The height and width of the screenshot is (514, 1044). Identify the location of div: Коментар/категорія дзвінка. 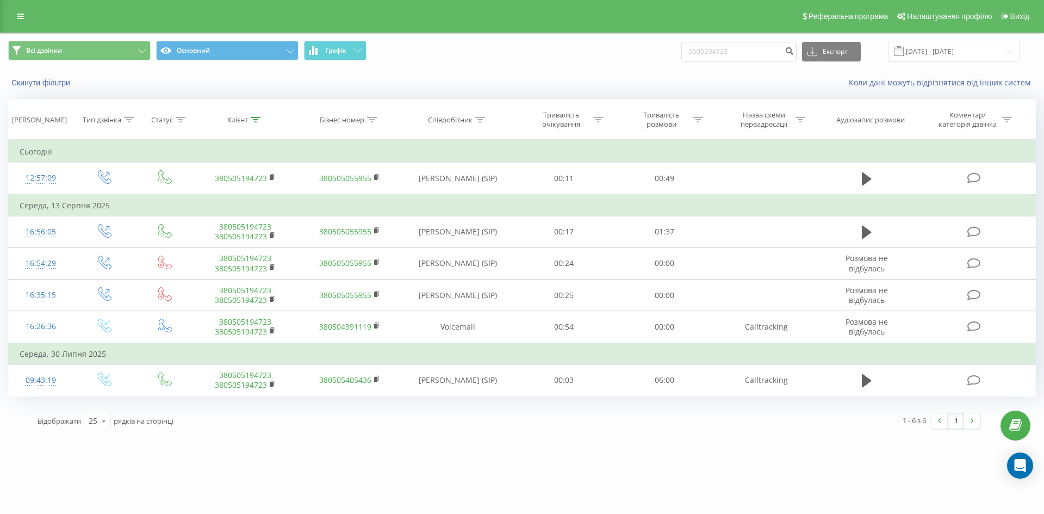
(967, 120).